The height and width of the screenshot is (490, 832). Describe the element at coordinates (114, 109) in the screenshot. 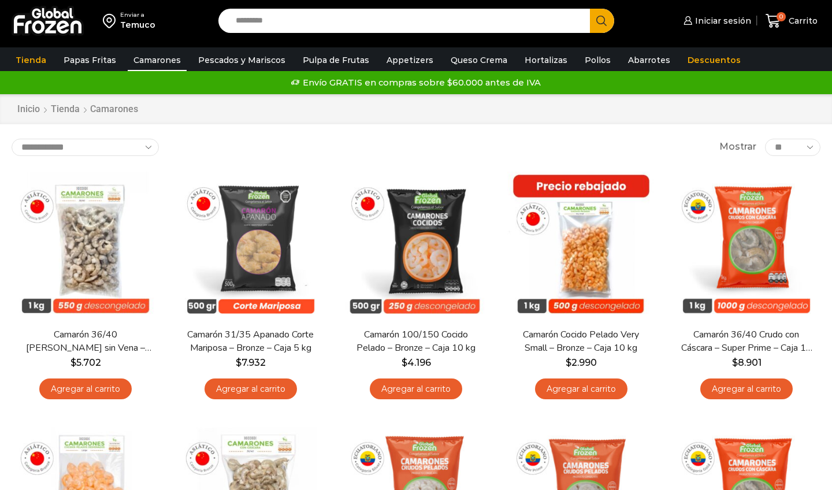

I see `h1: Camarones` at that location.